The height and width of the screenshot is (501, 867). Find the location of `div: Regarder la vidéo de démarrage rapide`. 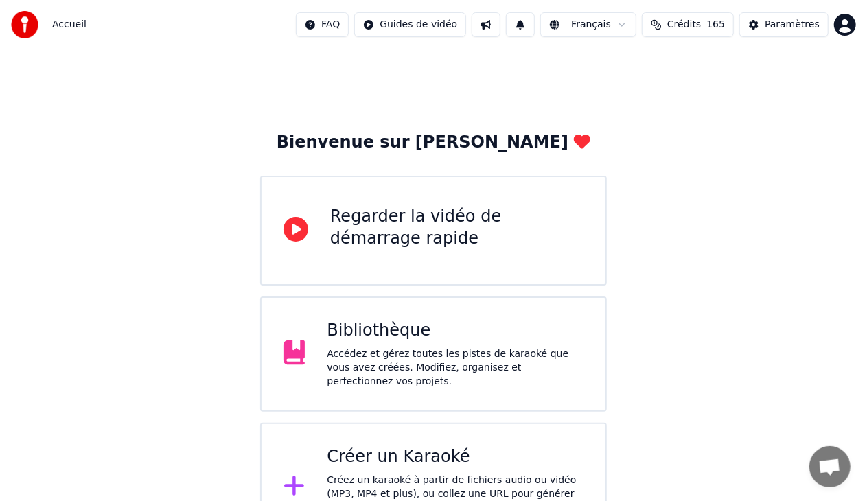

div: Regarder la vidéo de démarrage rapide is located at coordinates (456, 228).